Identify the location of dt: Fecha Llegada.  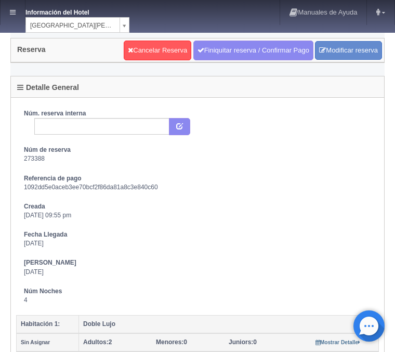
(198, 235).